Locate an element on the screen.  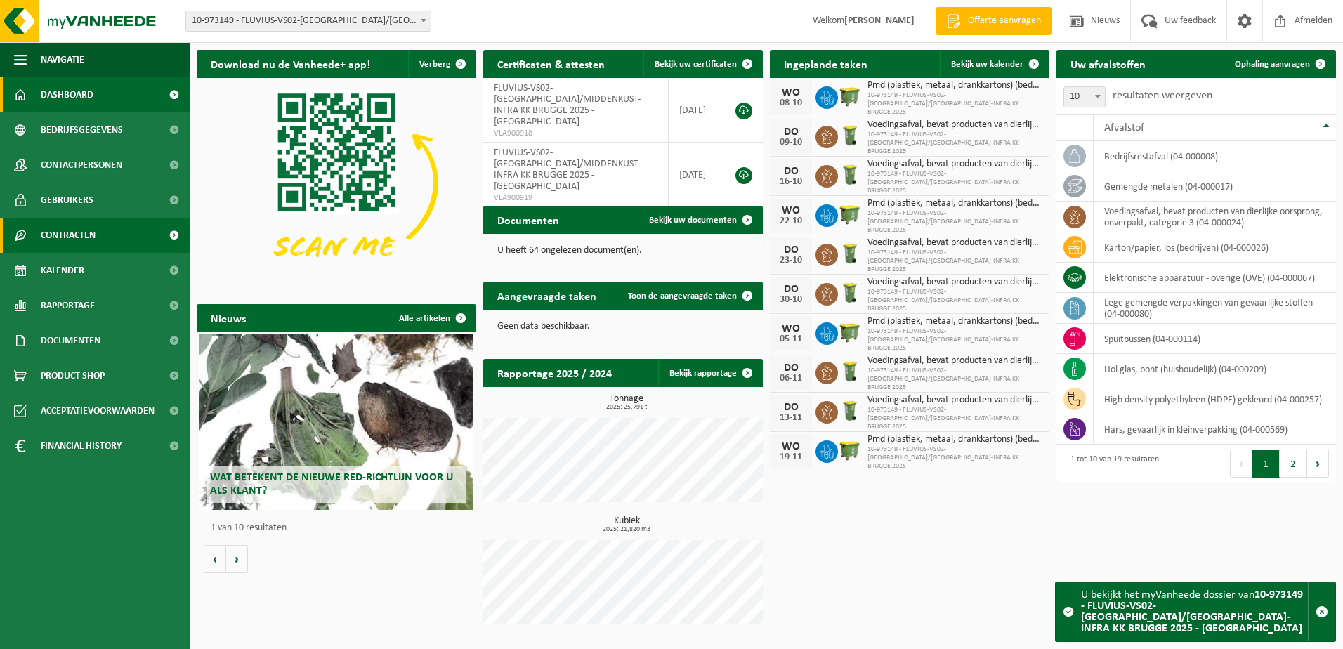
h3: Tonnage is located at coordinates (626, 402).